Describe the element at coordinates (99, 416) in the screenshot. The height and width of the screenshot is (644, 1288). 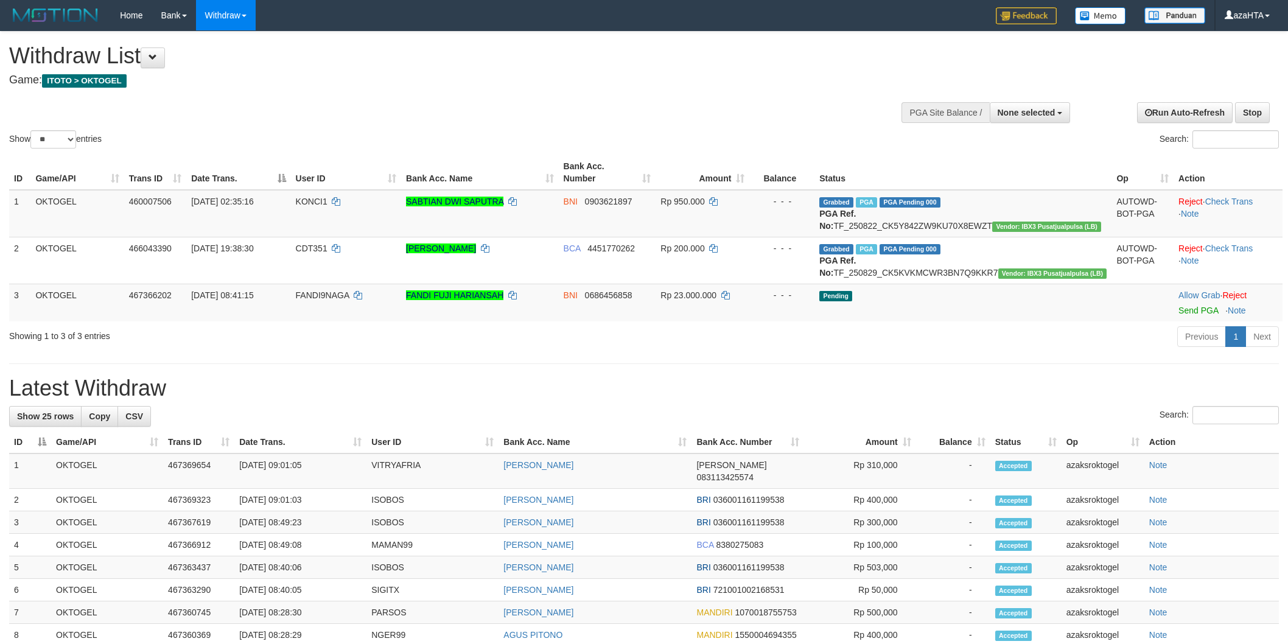
I see `a: Copy` at that location.